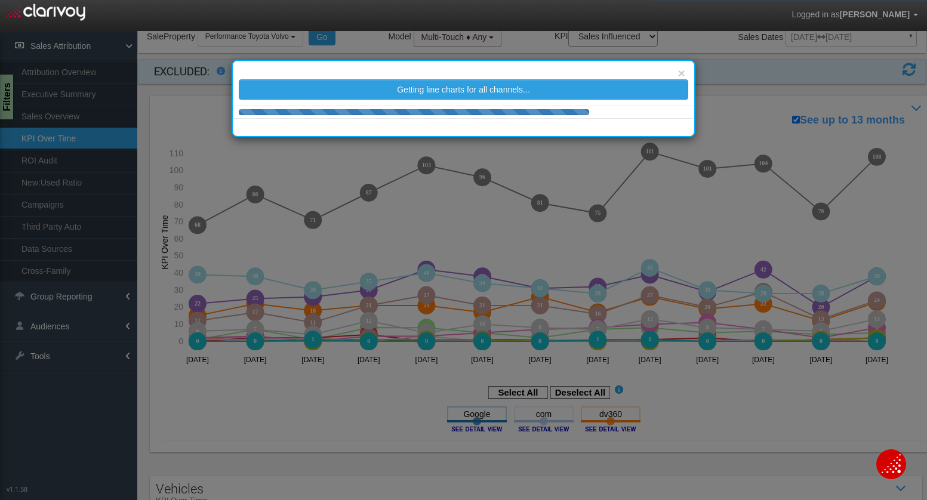 The image size is (927, 500). Describe the element at coordinates (463, 90) in the screenshot. I see `span: Getting line charts for all channels...` at that location.